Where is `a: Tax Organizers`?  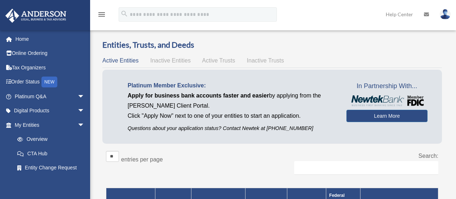
a: Tax Organizers is located at coordinates (50, 67).